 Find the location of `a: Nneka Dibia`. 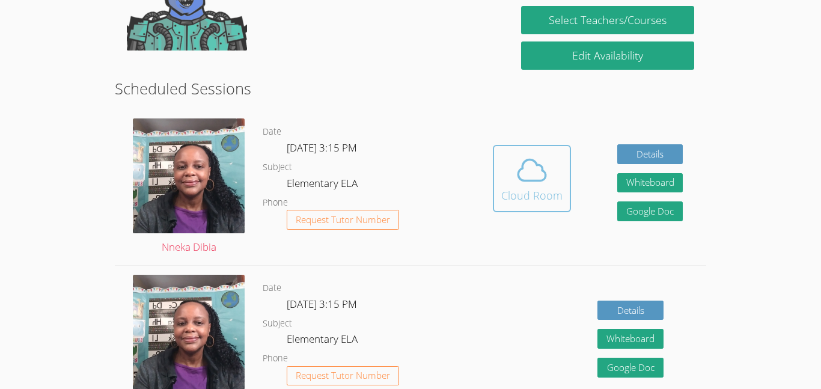

a: Nneka Dibia is located at coordinates (189, 187).